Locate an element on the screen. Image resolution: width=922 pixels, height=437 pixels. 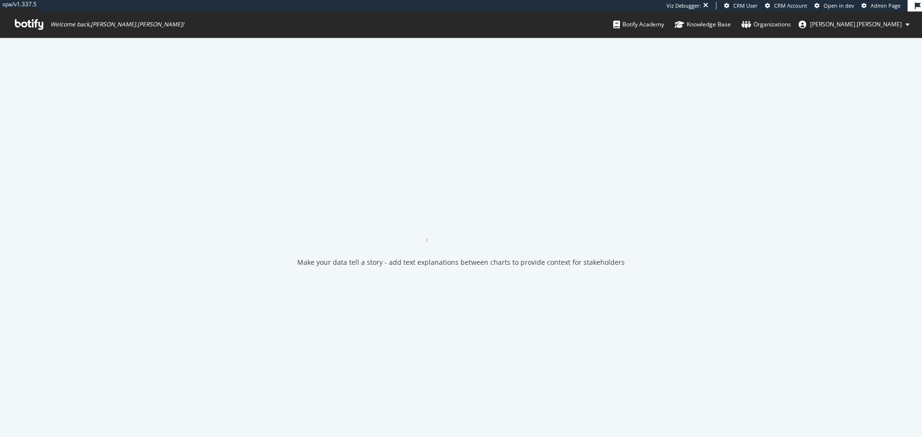
span: CRM User is located at coordinates (745, 5).